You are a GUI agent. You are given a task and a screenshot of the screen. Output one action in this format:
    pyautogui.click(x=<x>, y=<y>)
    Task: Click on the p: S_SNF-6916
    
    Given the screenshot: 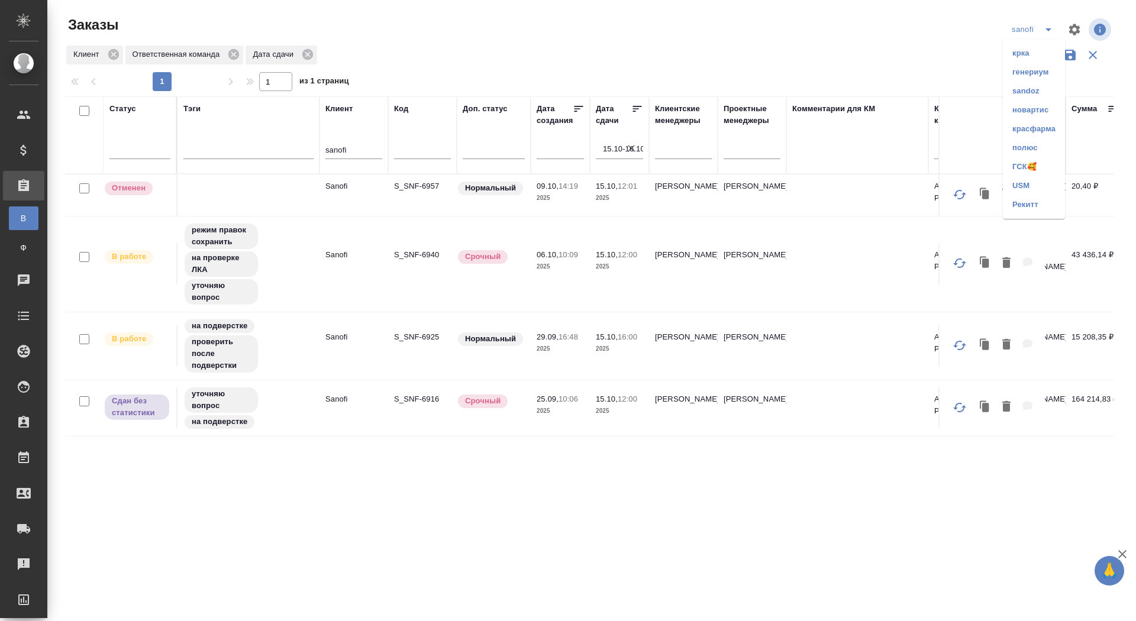 What is the action you would take?
    pyautogui.click(x=422, y=399)
    